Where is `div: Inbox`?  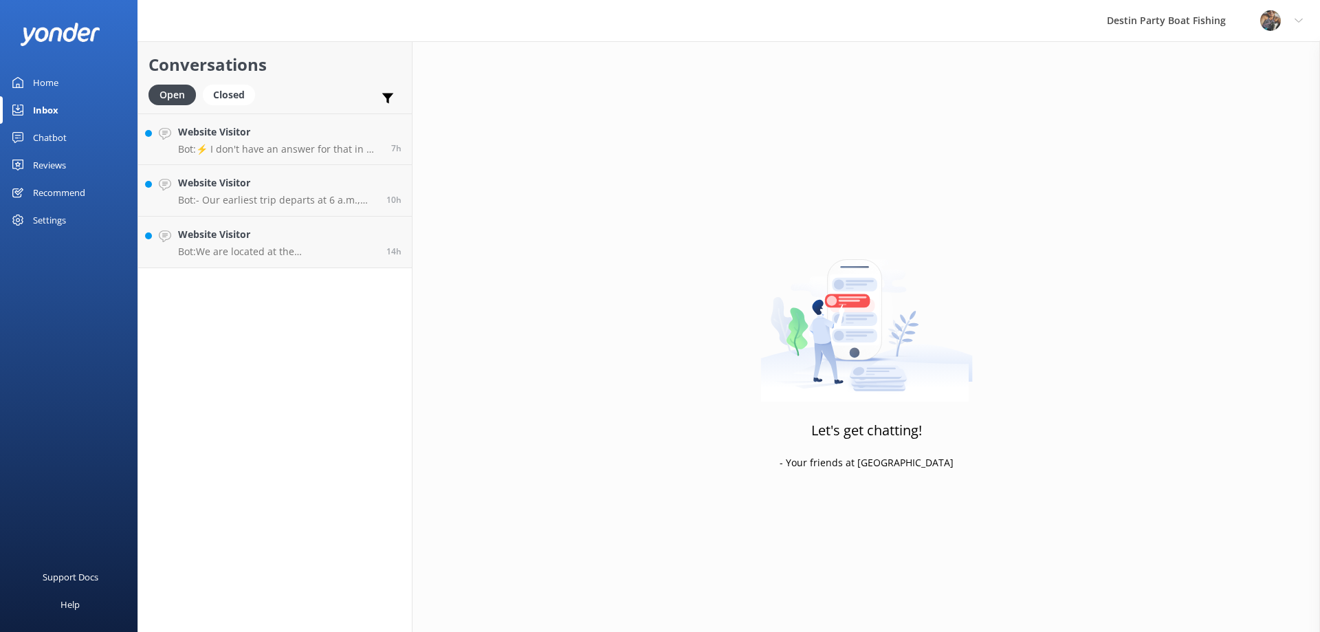
div: Inbox is located at coordinates (45, 110).